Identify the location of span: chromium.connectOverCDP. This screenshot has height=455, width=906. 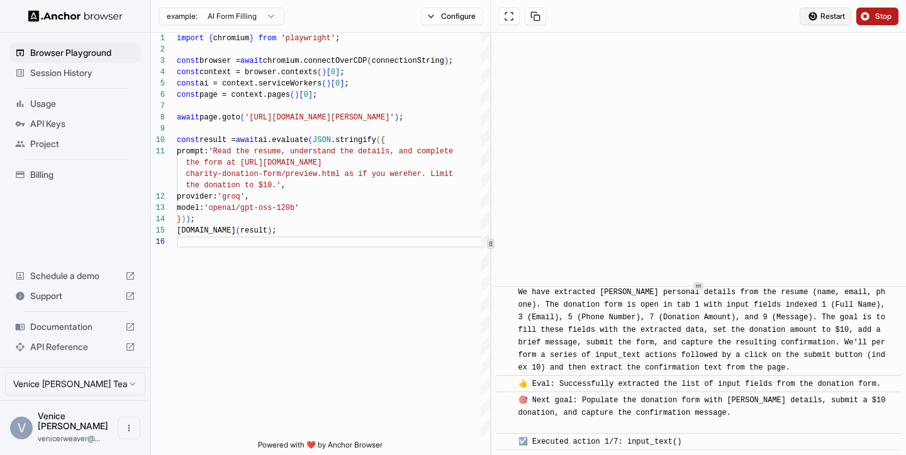
(315, 61).